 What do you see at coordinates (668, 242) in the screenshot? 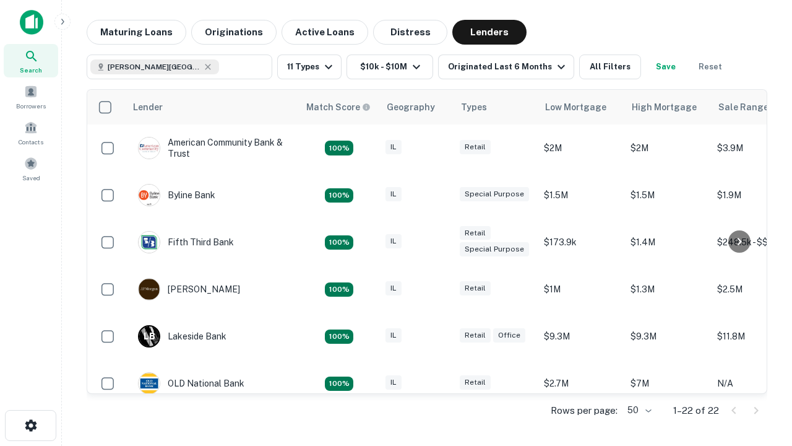
I see `td: $1.4M` at bounding box center [668, 242].